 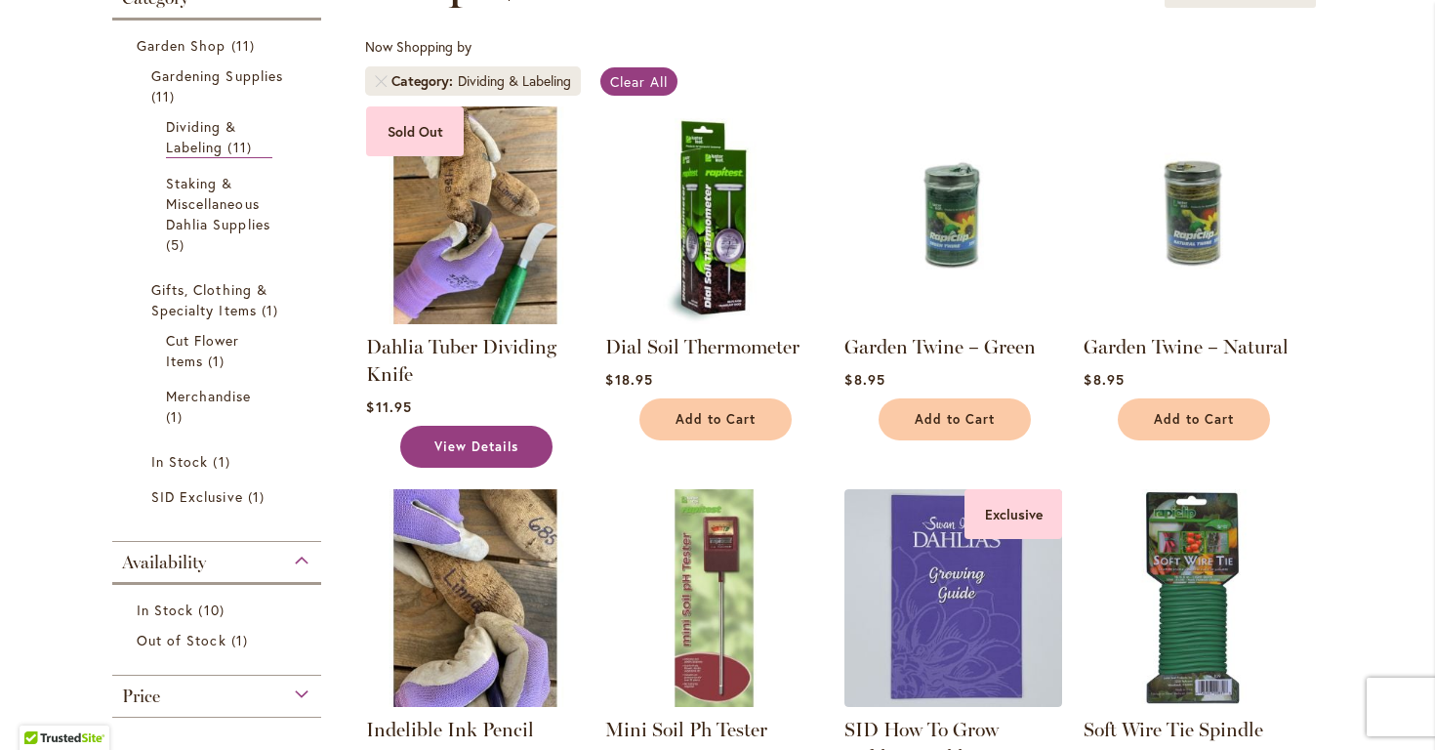 I want to click on span: $18.95, so click(x=629, y=379).